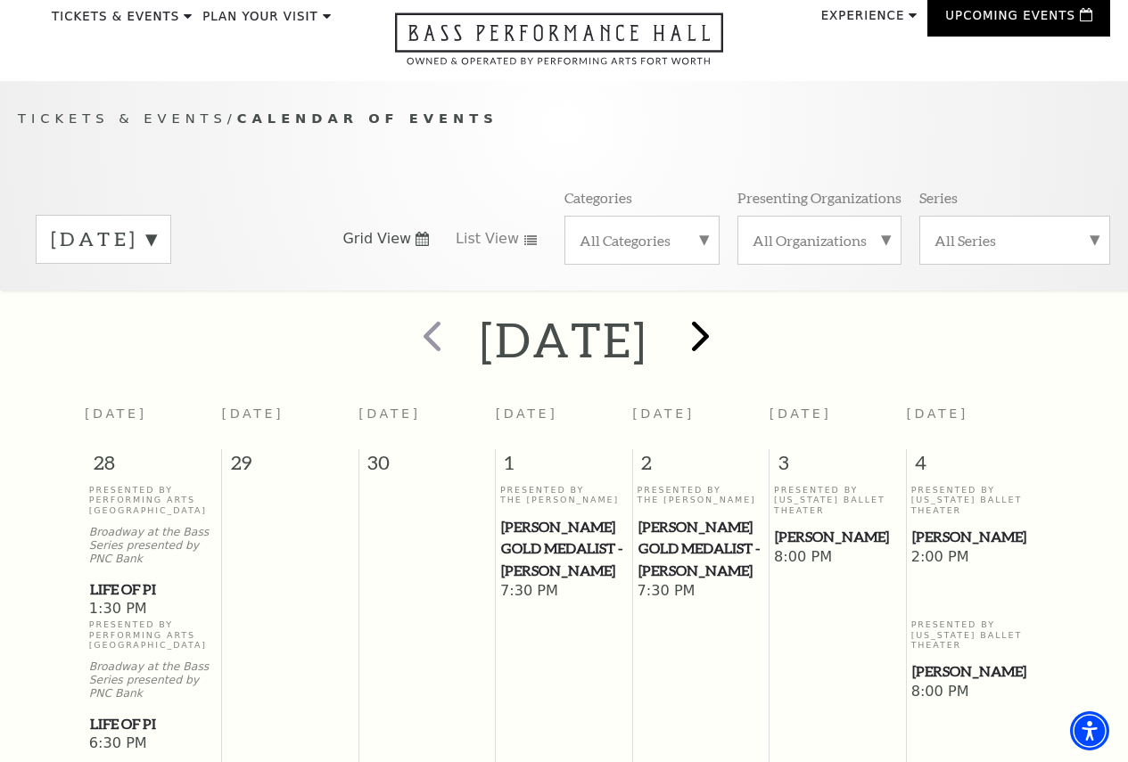 Image resolution: width=1128 pixels, height=762 pixels. Describe the element at coordinates (115, 21) in the screenshot. I see `p: Tickets & Events` at that location.